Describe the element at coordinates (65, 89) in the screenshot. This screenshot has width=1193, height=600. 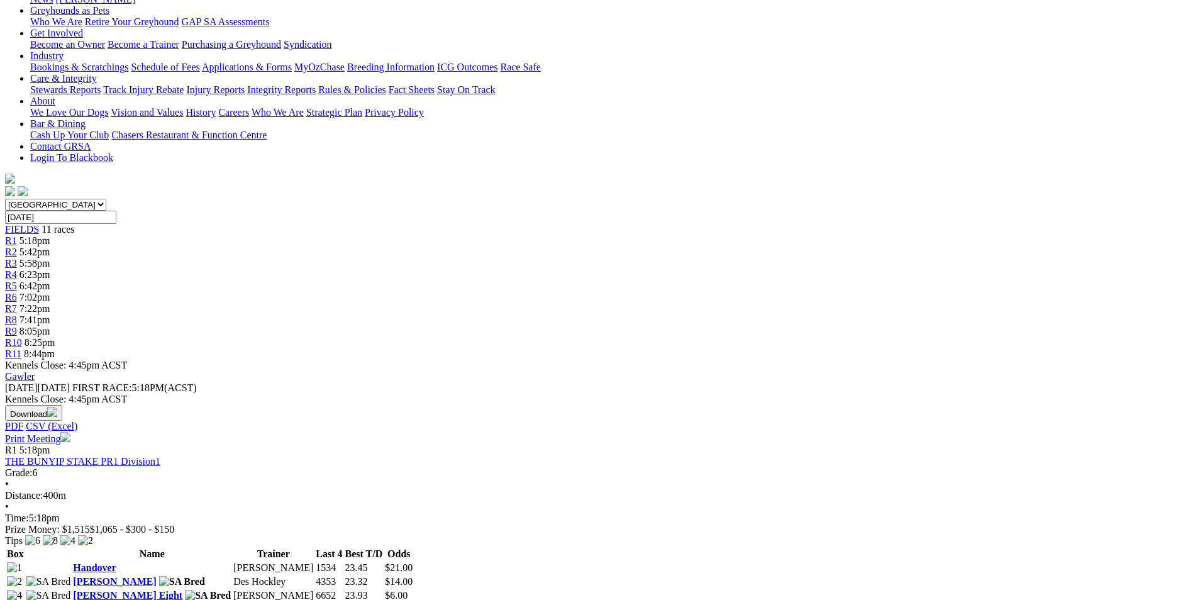
I see `a: Stewards Reports` at that location.